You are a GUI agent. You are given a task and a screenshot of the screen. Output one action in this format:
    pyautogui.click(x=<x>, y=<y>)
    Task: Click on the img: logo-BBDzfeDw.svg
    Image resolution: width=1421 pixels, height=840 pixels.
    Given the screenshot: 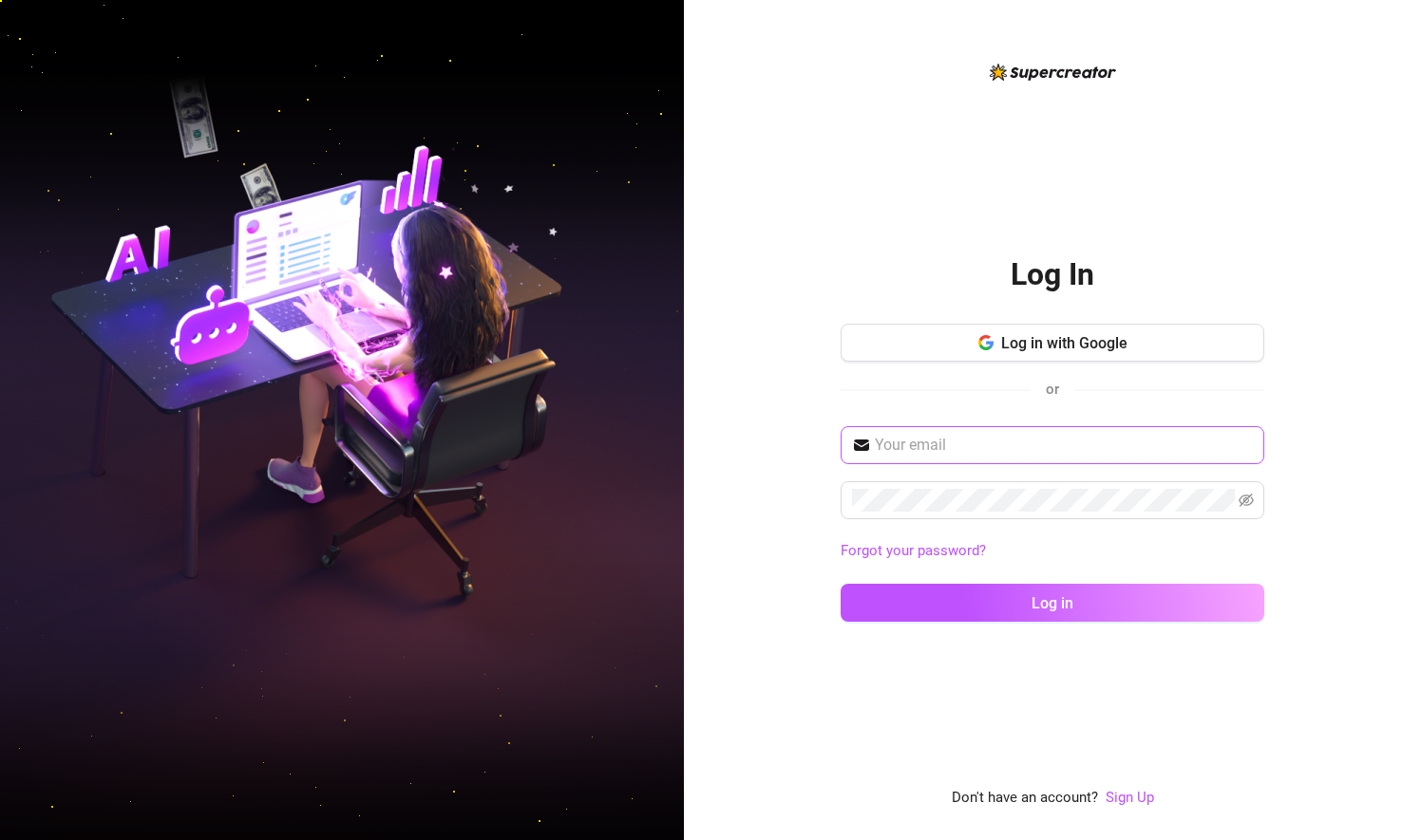 What is the action you would take?
    pyautogui.click(x=1052, y=72)
    